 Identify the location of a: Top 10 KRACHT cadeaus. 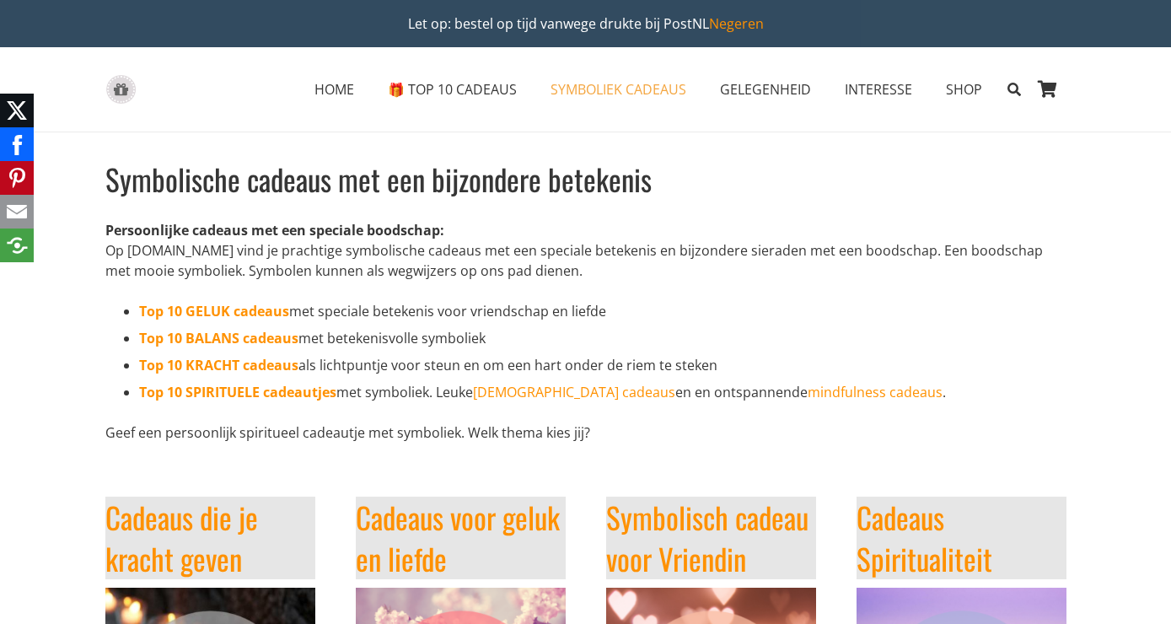
(218, 365).